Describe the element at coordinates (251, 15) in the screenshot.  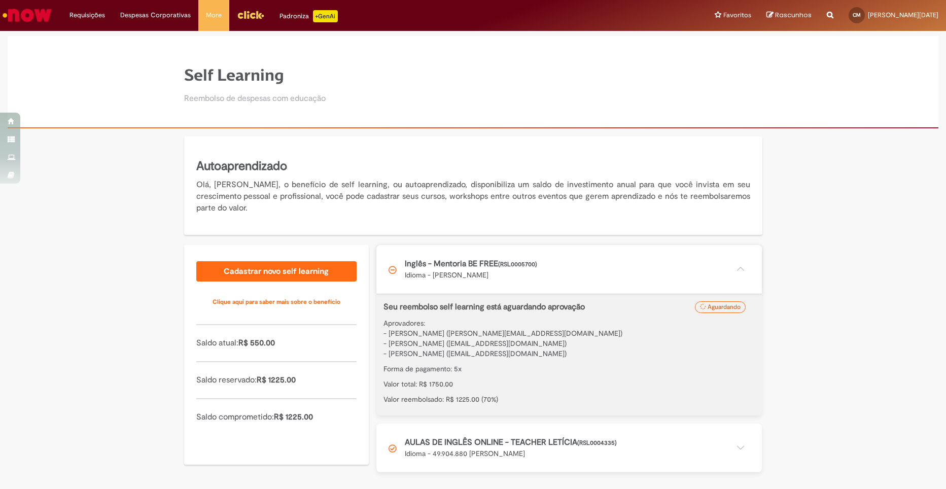
I see `img: click_logo_yellow_360x200.png` at that location.